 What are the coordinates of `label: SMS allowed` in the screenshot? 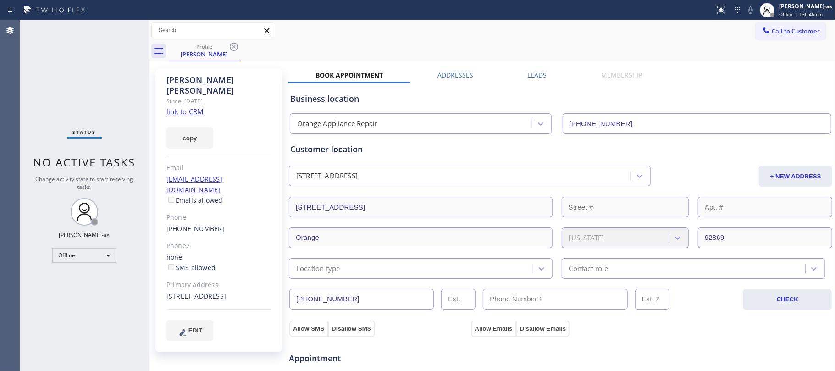 It's located at (191, 267).